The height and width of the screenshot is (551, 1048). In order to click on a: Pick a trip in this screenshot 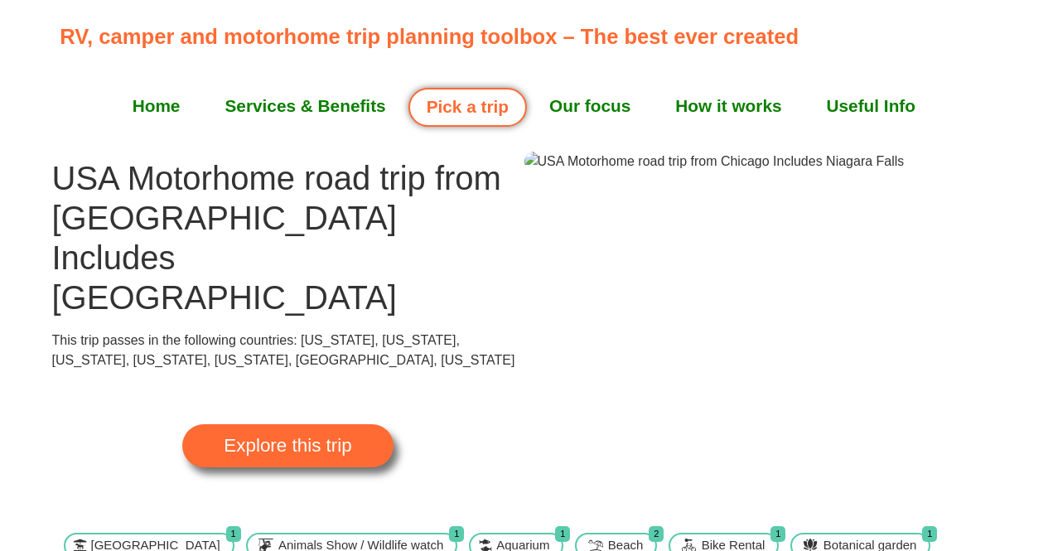, I will do `click(467, 107)`.